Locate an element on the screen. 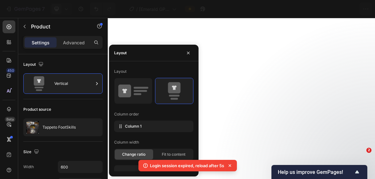  p: 7 is located at coordinates (43, 9).